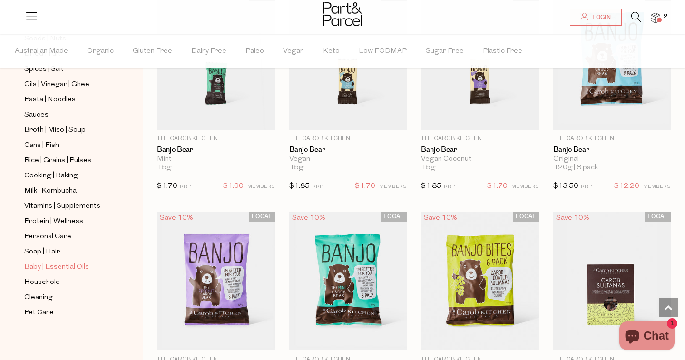 The image size is (685, 360). I want to click on a: Household, so click(68, 282).